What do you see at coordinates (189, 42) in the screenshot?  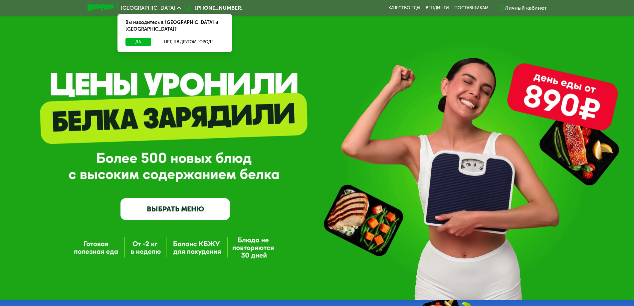 I see `button: Нет, я в другом городе` at bounding box center [189, 42].